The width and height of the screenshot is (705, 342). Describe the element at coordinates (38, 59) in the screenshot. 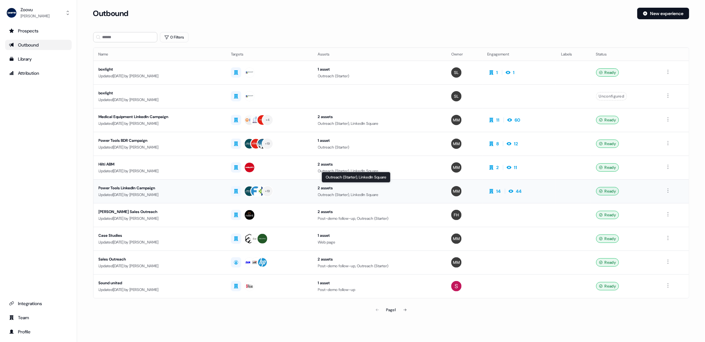

I see `div: Library` at that location.